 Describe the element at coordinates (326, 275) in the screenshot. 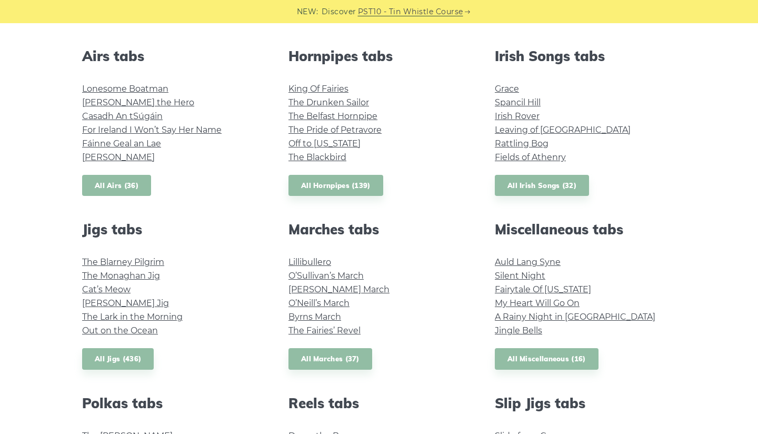

I see `a: O’Sullivan’s March` at that location.